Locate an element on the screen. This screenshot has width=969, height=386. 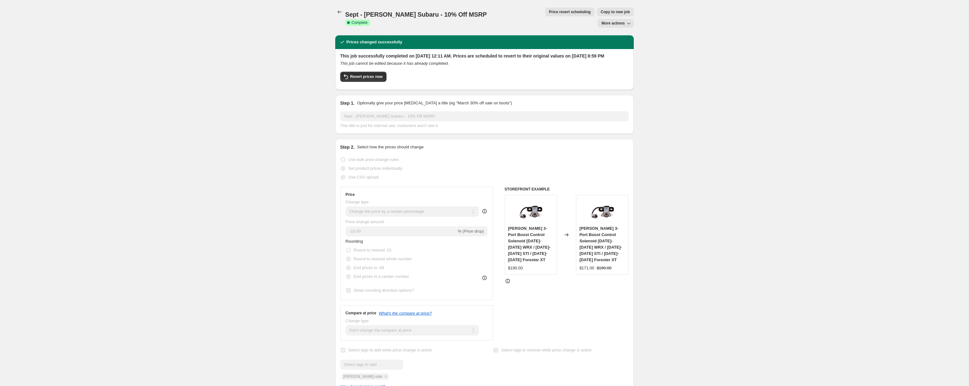
span: Select tags to add while price change is active is located at coordinates (390, 350).